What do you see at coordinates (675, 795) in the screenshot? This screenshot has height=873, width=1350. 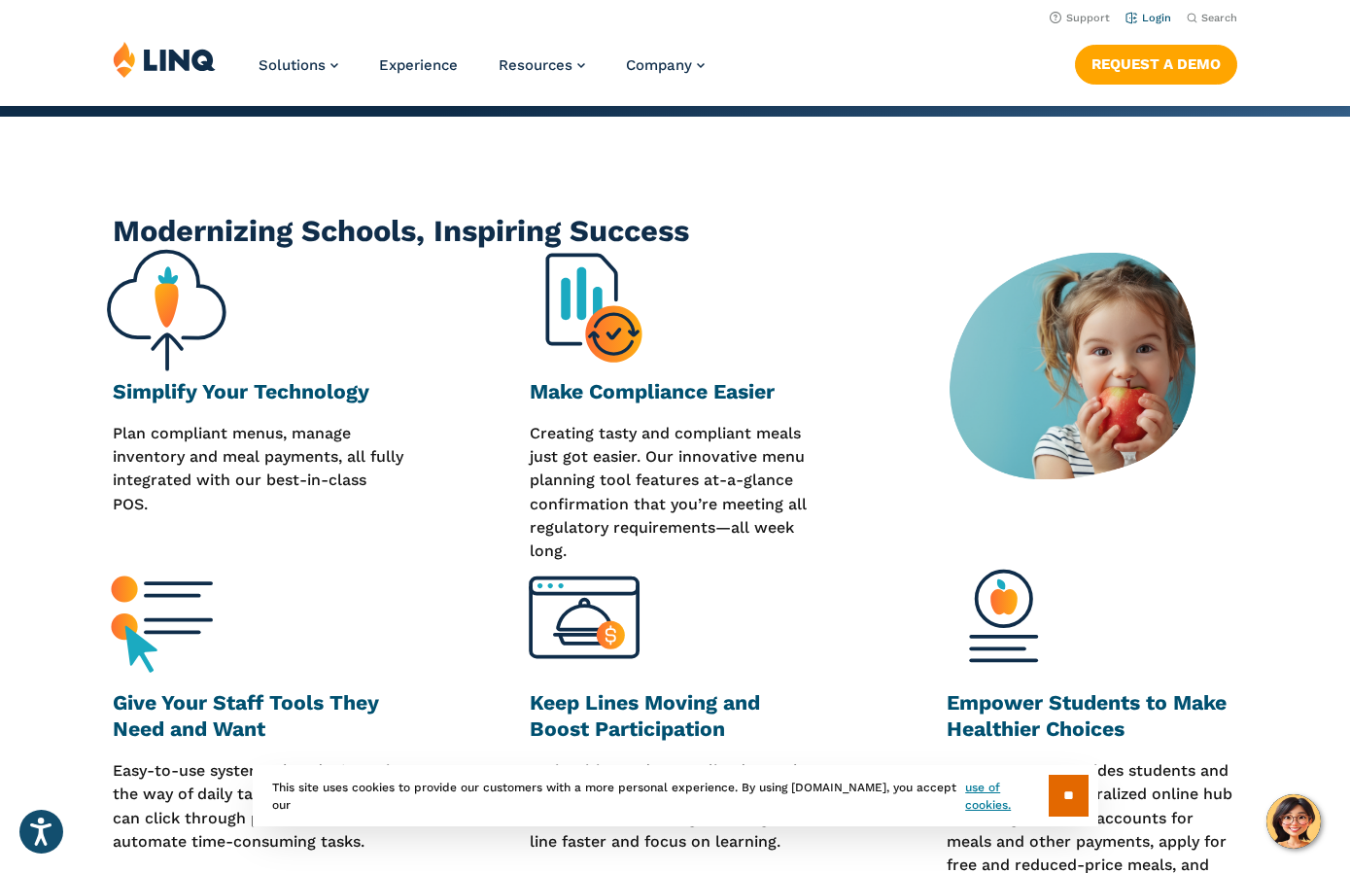 I see `div: This site uses cookies to provide our customers with a more personal experience. By using [DOMAIN...` at bounding box center [675, 795].